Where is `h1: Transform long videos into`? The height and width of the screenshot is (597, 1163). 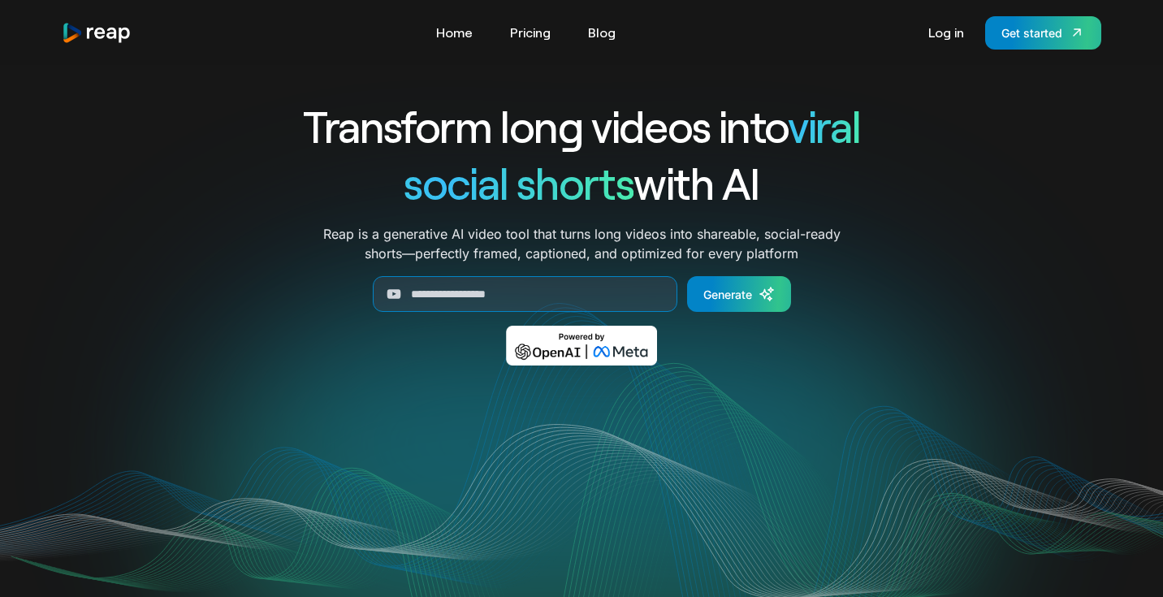 h1: Transform long videos into is located at coordinates (581, 126).